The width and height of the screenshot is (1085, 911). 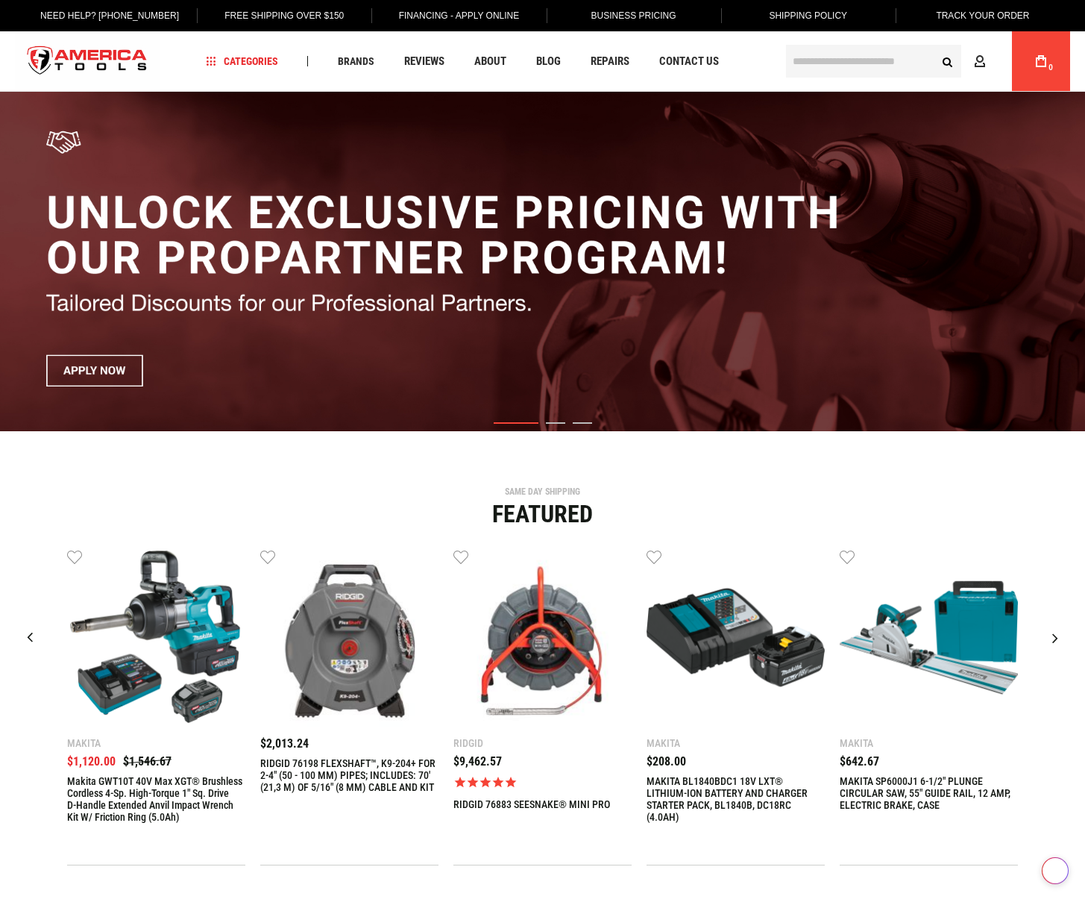 I want to click on a: Brands, so click(x=356, y=61).